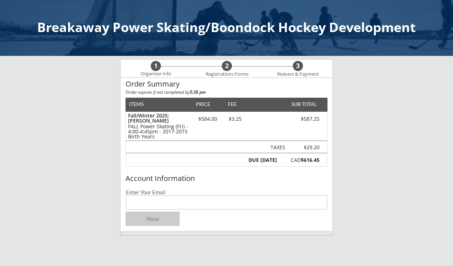  I want to click on div: 2, so click(227, 66).